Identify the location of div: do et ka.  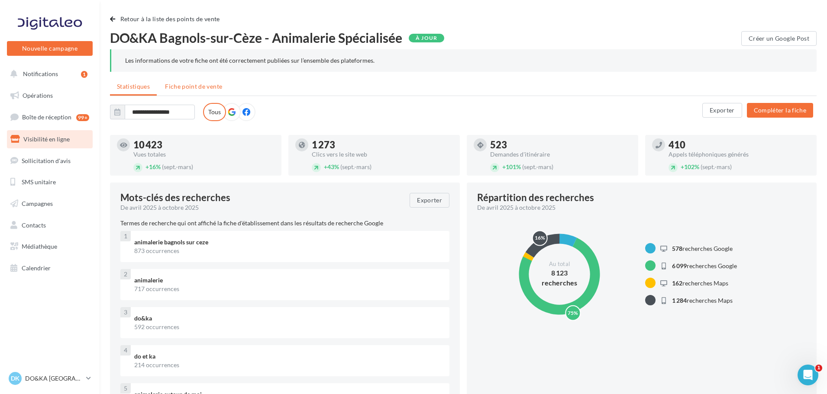
(288, 357).